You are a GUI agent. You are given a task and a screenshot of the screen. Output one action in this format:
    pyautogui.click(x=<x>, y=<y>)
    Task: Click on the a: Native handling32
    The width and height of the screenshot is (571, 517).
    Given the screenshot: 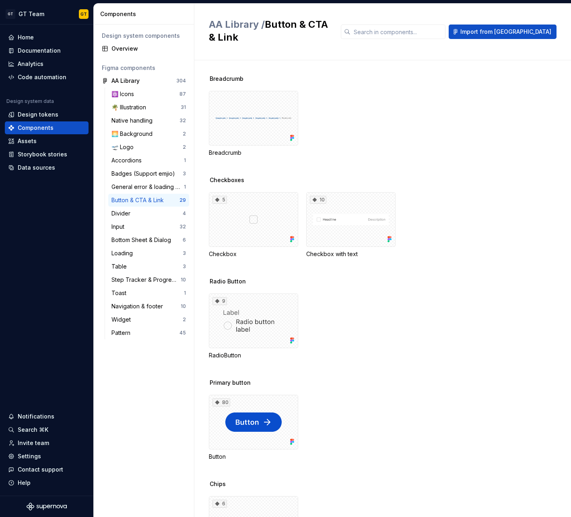 What is the action you would take?
    pyautogui.click(x=148, y=121)
    